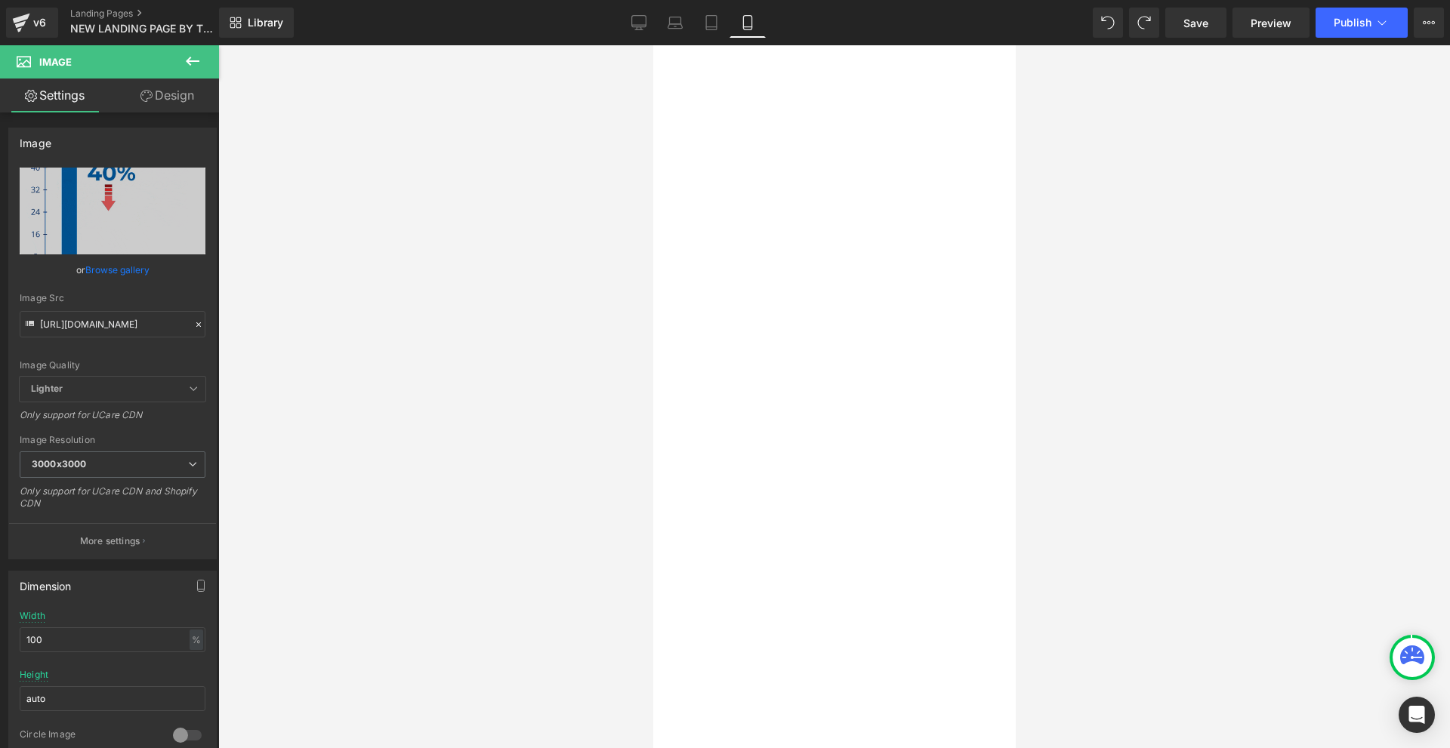  I want to click on a: Tablet, so click(711, 23).